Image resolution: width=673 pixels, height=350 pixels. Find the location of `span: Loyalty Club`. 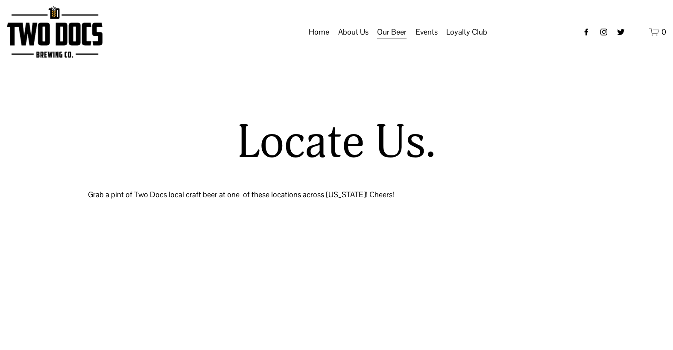

span: Loyalty Club is located at coordinates (467, 32).